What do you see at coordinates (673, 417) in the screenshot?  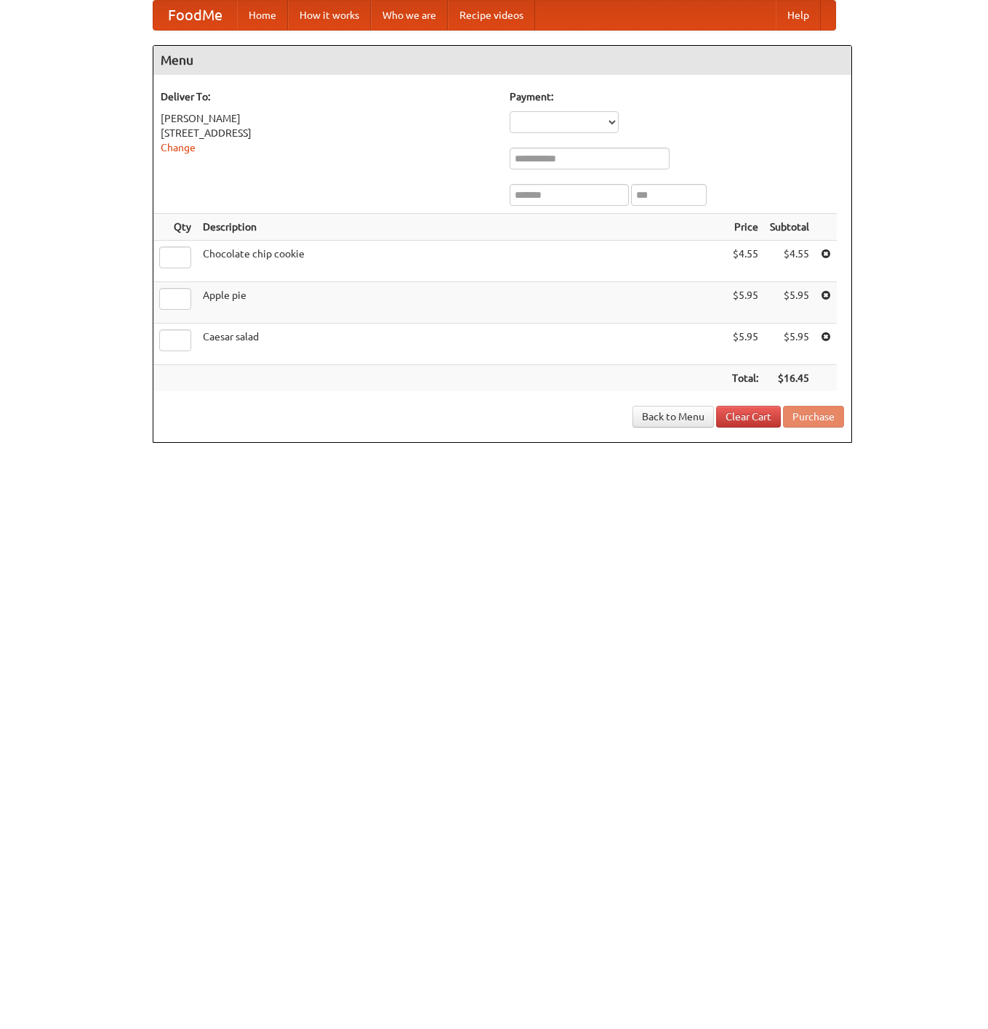 I see `a: Back to Menu` at bounding box center [673, 417].